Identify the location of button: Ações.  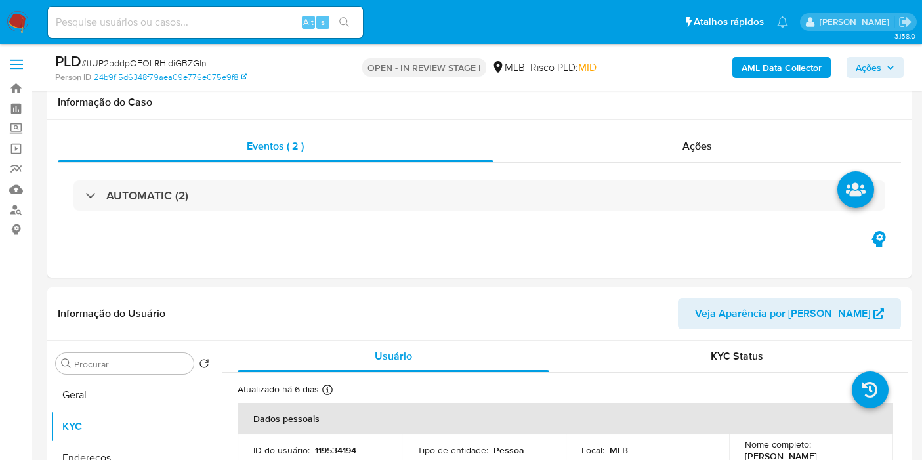
(875, 68).